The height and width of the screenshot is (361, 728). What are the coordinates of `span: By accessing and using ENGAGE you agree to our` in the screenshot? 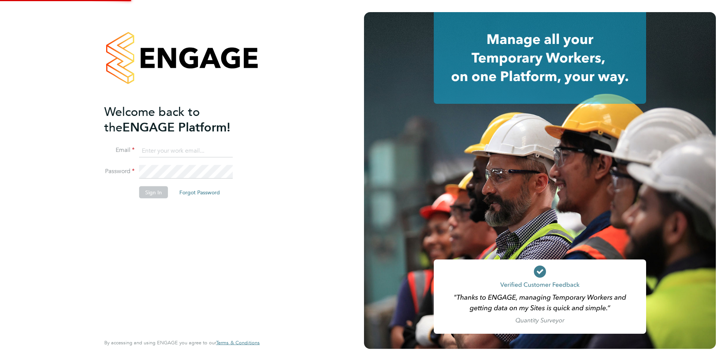 It's located at (182, 343).